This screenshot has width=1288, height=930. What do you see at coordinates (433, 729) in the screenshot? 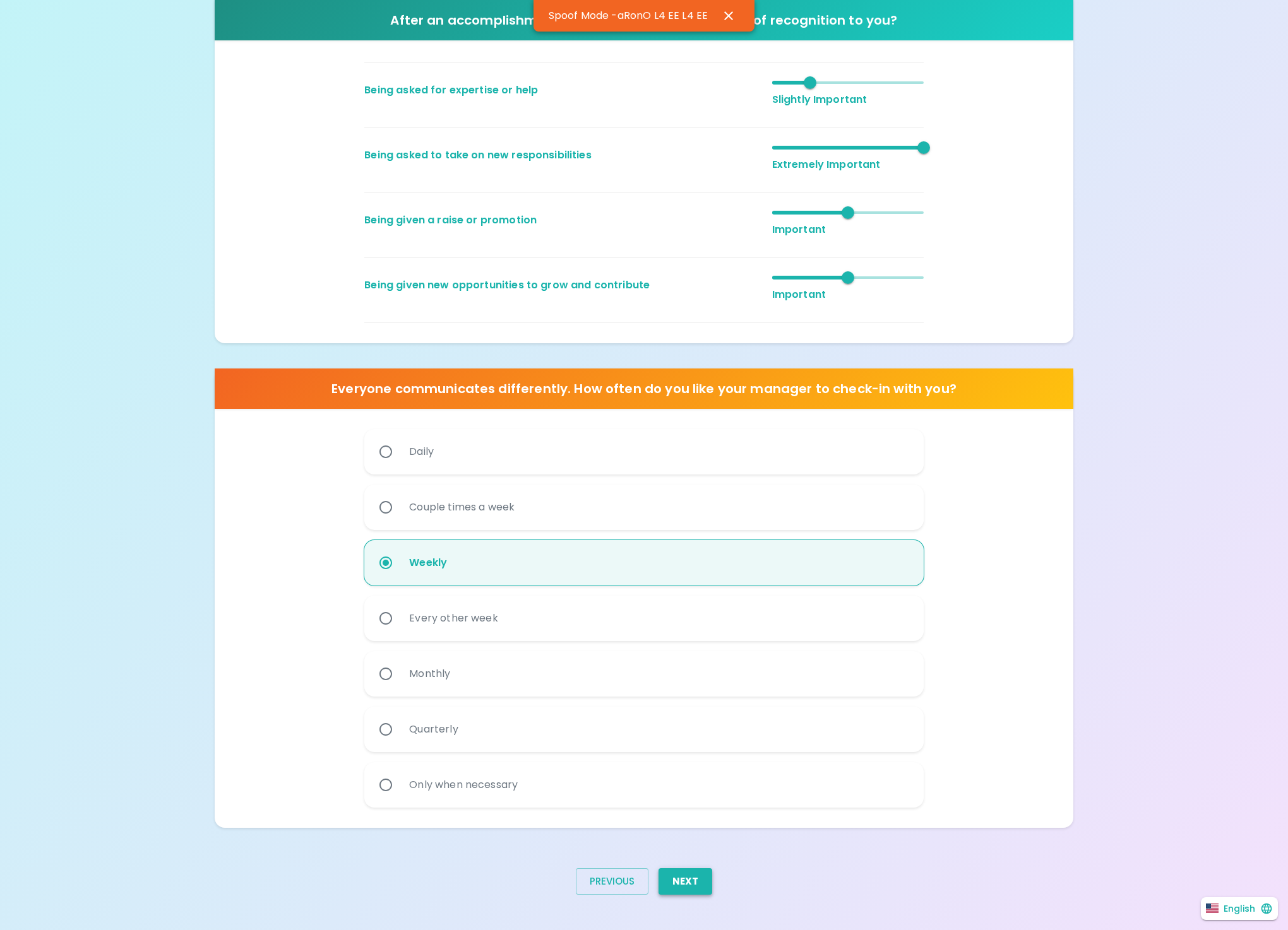
I see `div: Quarterly` at bounding box center [433, 729].